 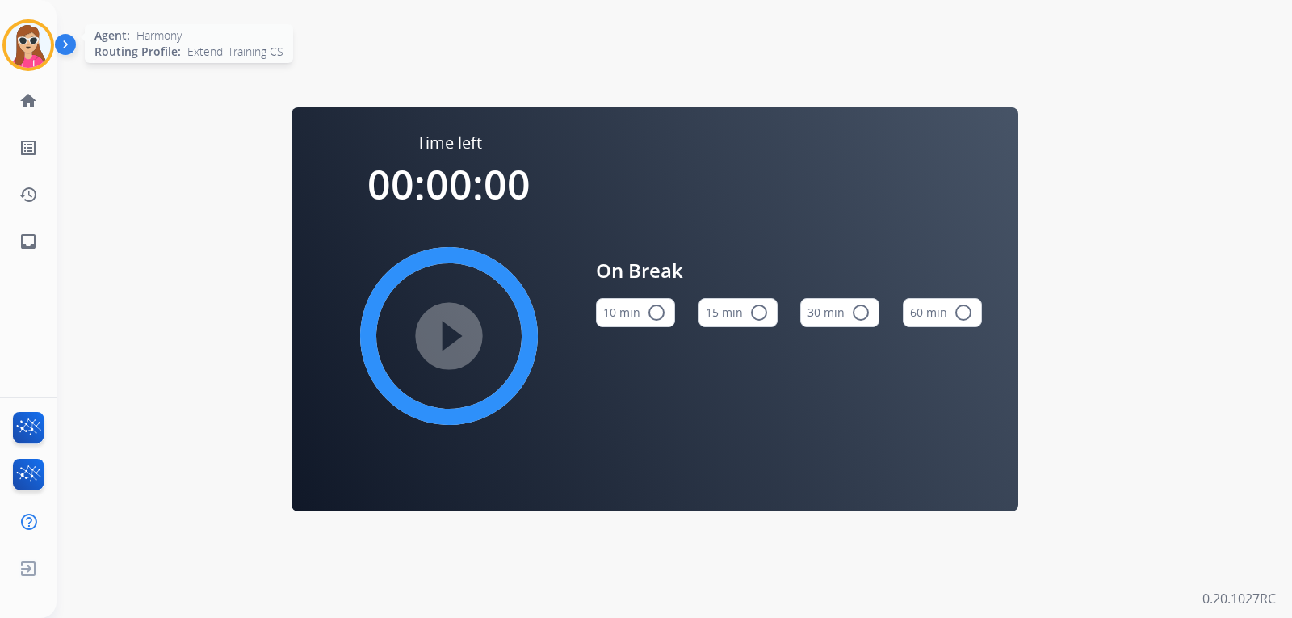 What do you see at coordinates (636, 313) in the screenshot?
I see `button: 10 min` at bounding box center [636, 313].